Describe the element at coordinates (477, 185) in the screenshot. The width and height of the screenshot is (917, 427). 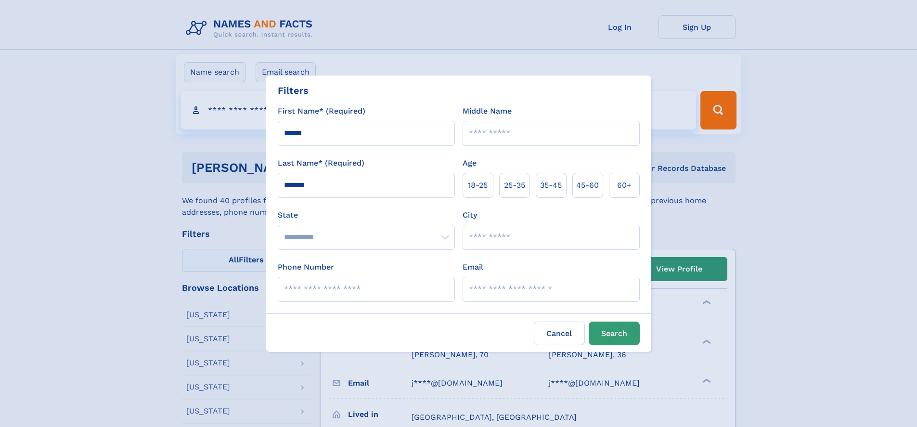
I see `span: 18‑25` at that location.